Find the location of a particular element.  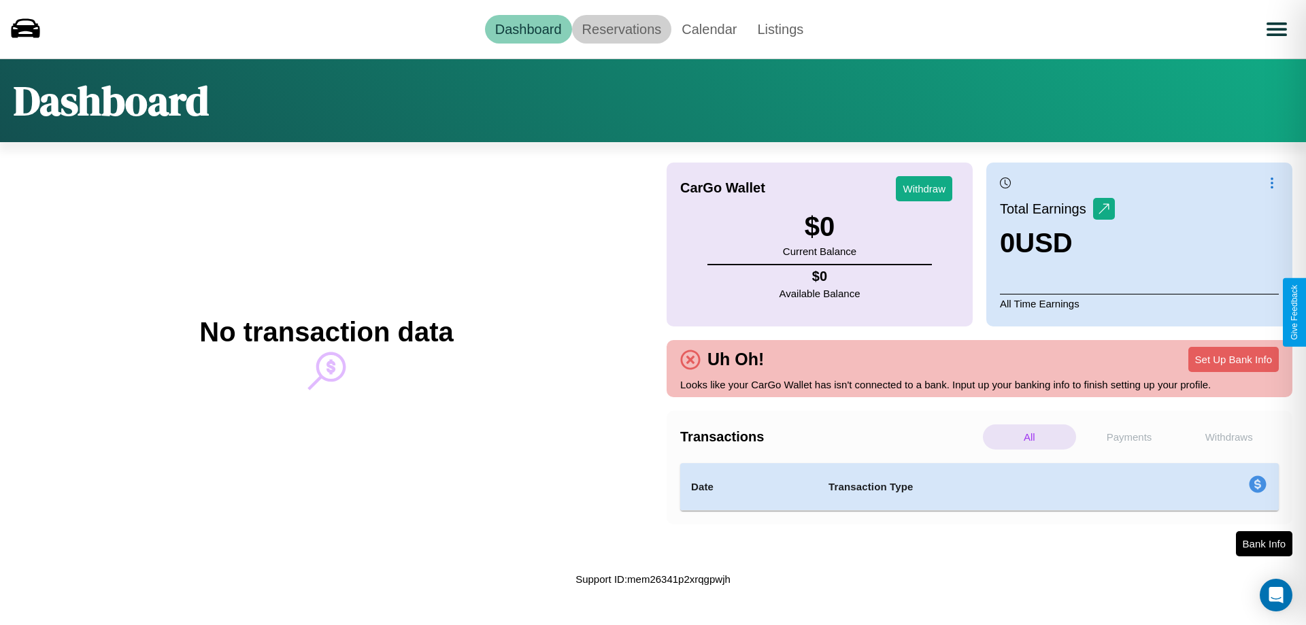

a: Dashboard is located at coordinates (529, 29).